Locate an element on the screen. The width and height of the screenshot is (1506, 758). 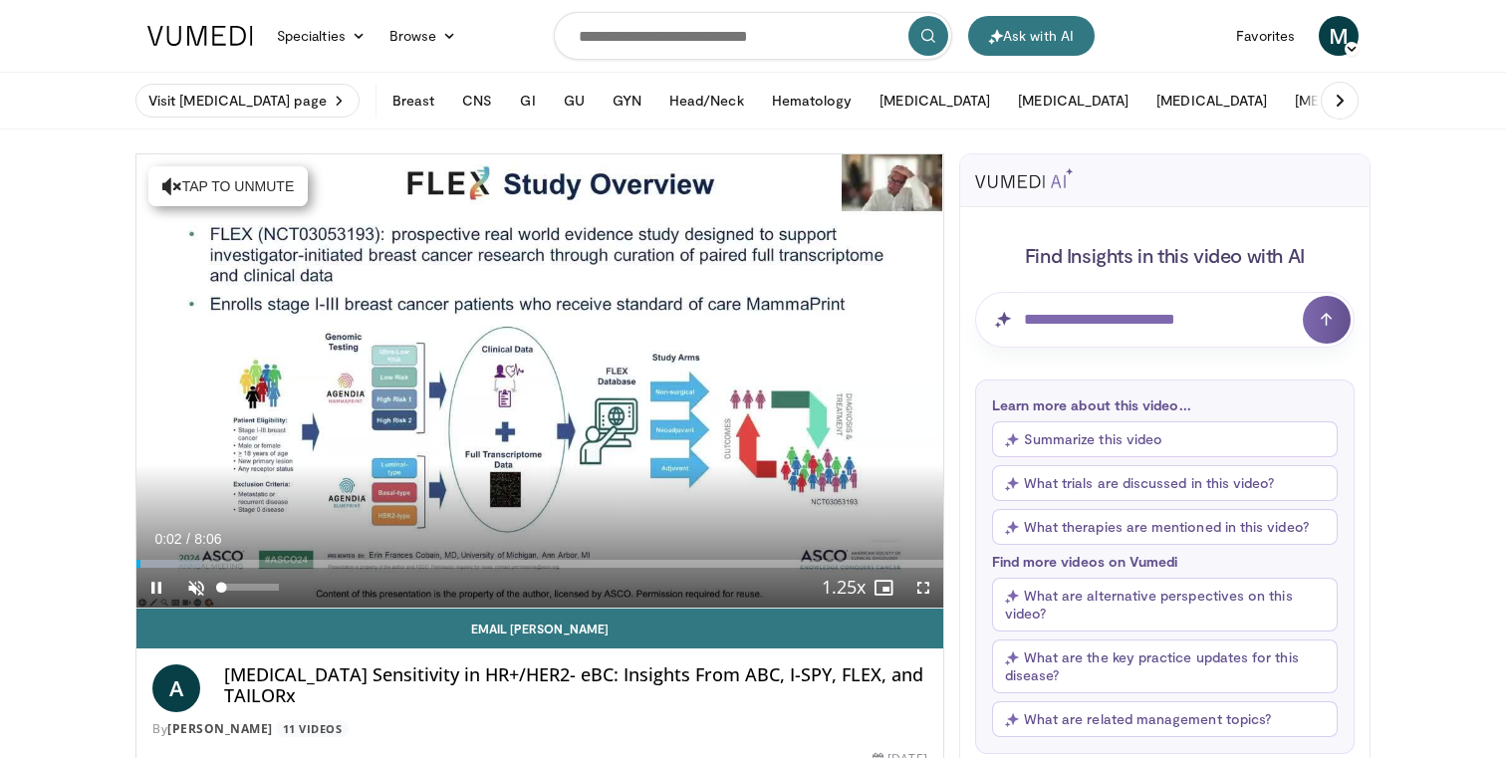
button: Tap to unmute is located at coordinates (228, 186).